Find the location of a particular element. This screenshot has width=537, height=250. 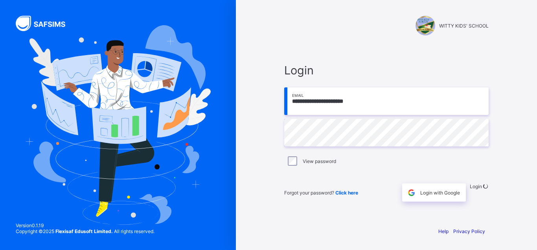

a: Privacy Policy is located at coordinates (469, 231).